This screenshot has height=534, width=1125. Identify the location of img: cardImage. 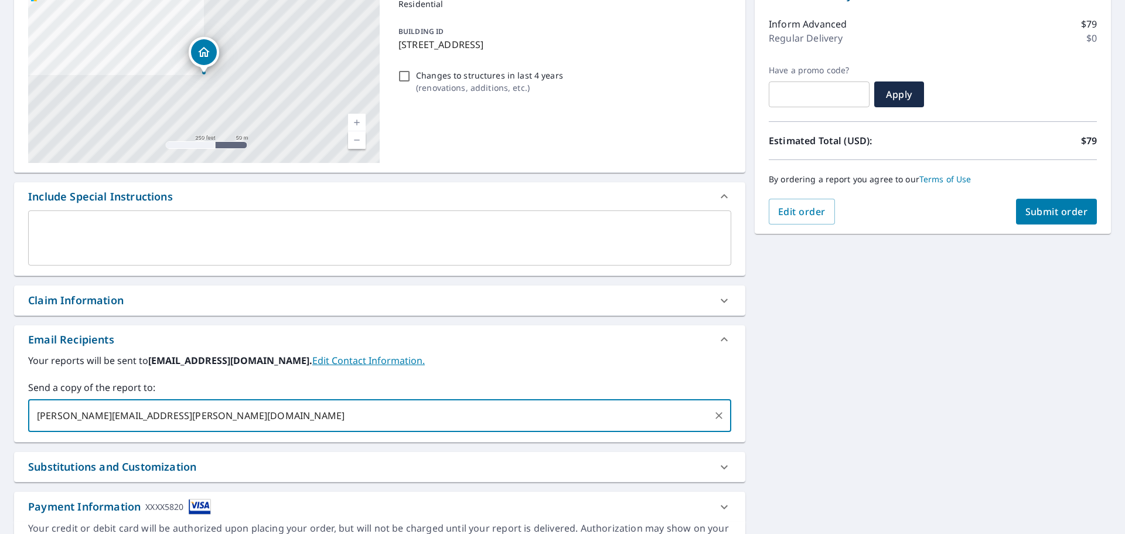
(200, 506).